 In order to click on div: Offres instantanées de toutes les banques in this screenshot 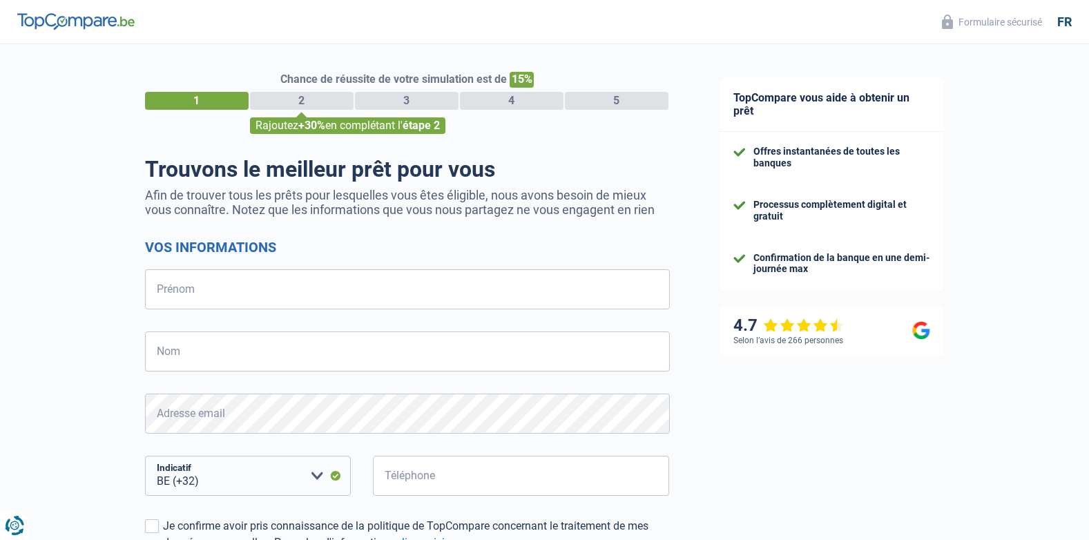, I will do `click(842, 157)`.